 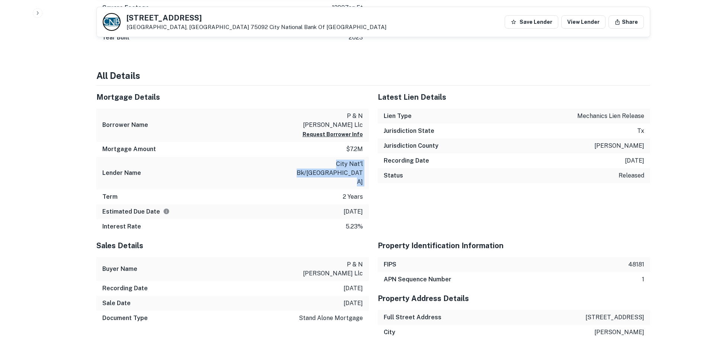 I want to click on p: 5.23%, so click(x=354, y=227).